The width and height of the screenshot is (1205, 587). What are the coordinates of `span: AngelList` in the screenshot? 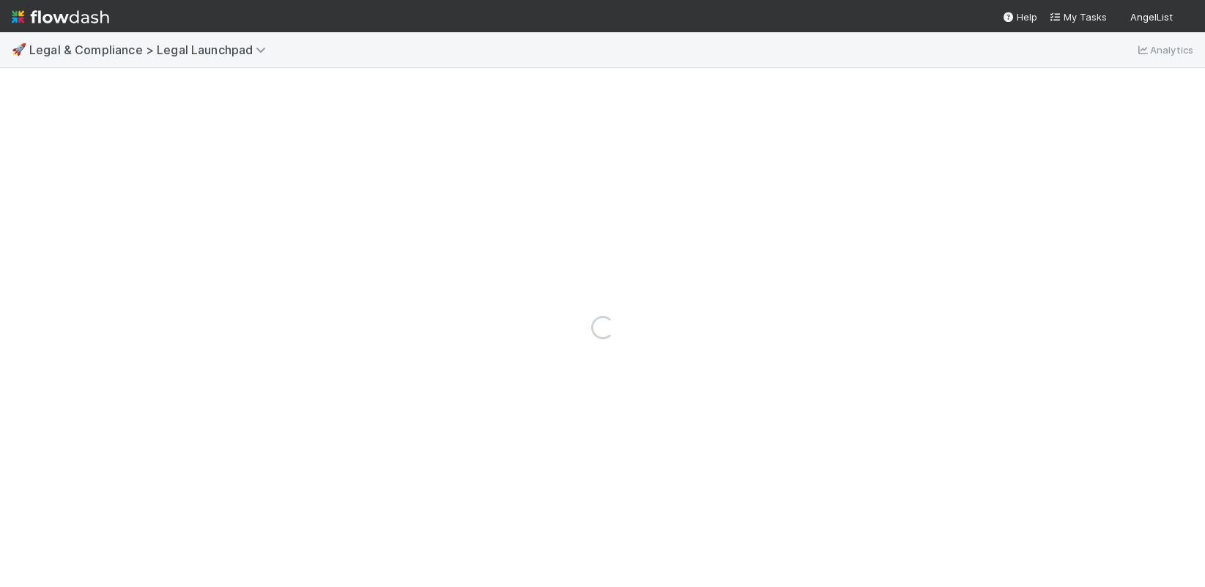 It's located at (1152, 17).